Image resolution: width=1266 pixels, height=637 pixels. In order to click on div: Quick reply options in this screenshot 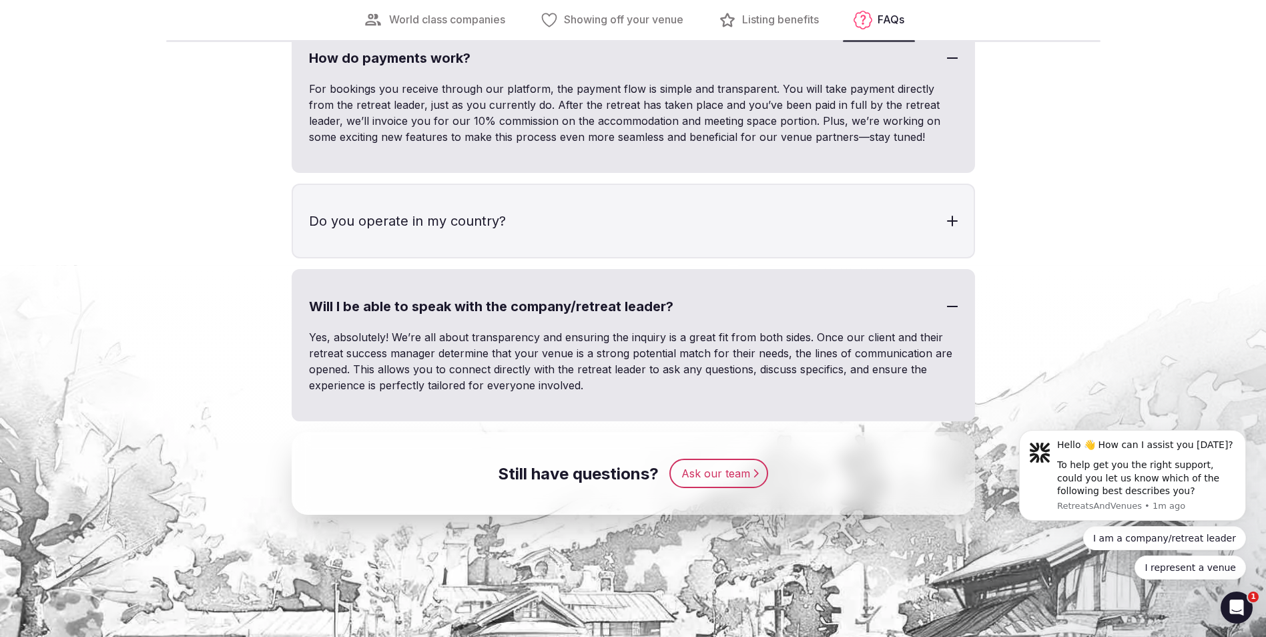, I will do `click(133, 135)`.